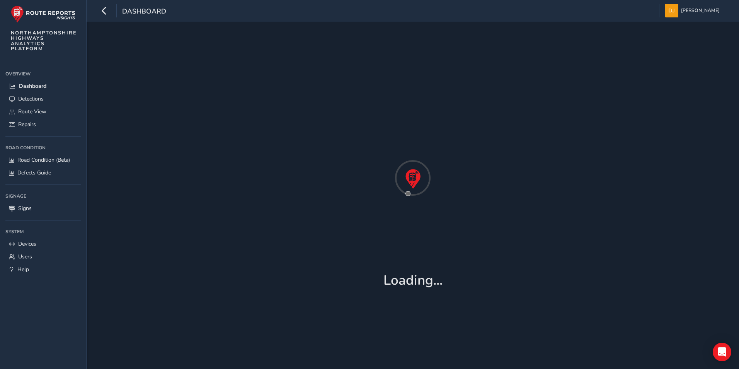  What do you see at coordinates (44, 160) in the screenshot?
I see `span: Road Condition (Beta)` at bounding box center [44, 160].